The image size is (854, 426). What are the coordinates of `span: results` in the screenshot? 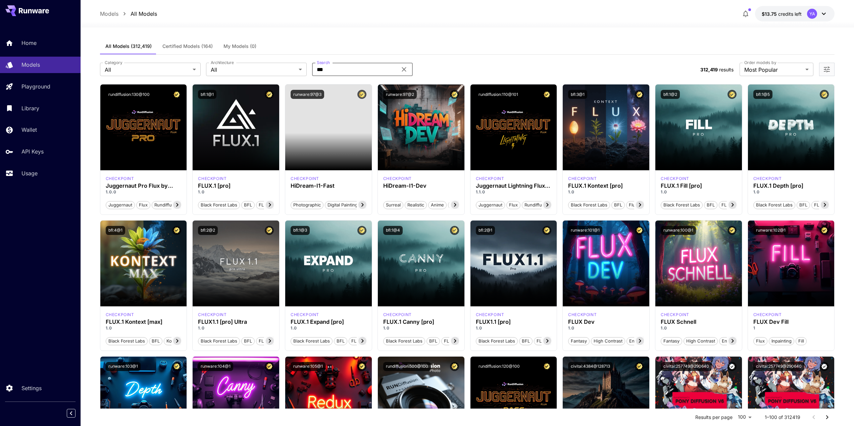 It's located at (726, 69).